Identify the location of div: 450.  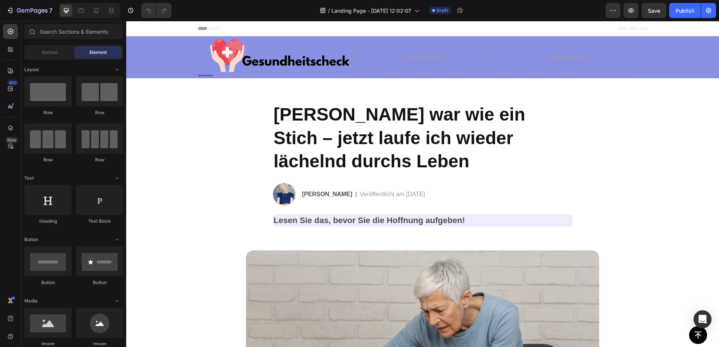
(12, 83).